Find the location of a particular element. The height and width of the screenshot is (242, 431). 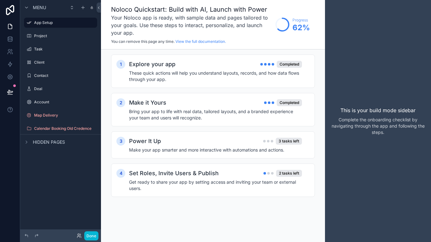

a: View the full documentation. is located at coordinates (201, 41).